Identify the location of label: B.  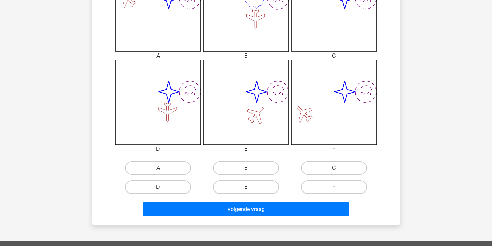
(245, 168).